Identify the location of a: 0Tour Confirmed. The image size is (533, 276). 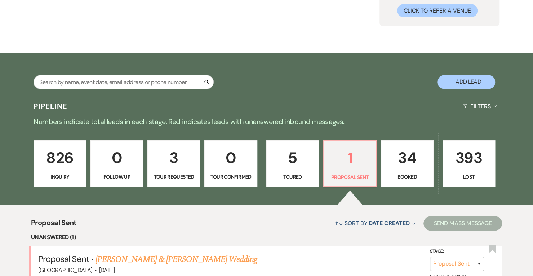
(231, 164).